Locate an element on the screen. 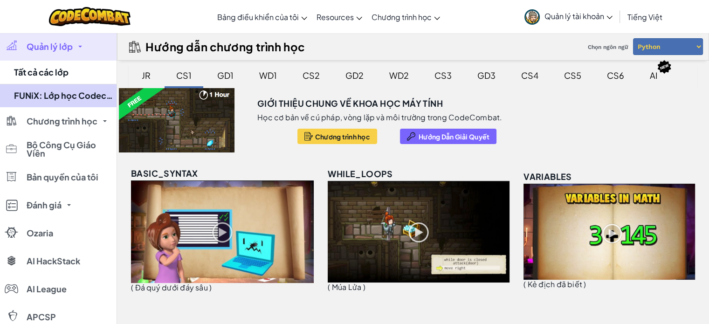 This screenshot has height=324, width=709. span: Bộ Công Cụ Giáo Viên is located at coordinates (68, 149).